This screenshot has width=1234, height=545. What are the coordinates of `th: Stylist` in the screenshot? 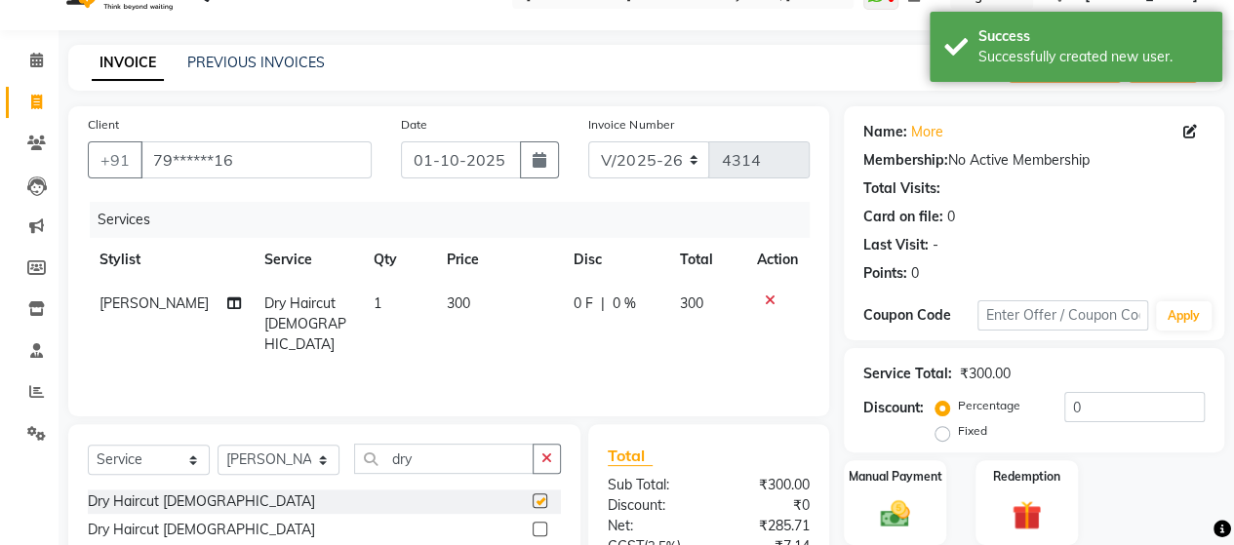 It's located at (170, 259).